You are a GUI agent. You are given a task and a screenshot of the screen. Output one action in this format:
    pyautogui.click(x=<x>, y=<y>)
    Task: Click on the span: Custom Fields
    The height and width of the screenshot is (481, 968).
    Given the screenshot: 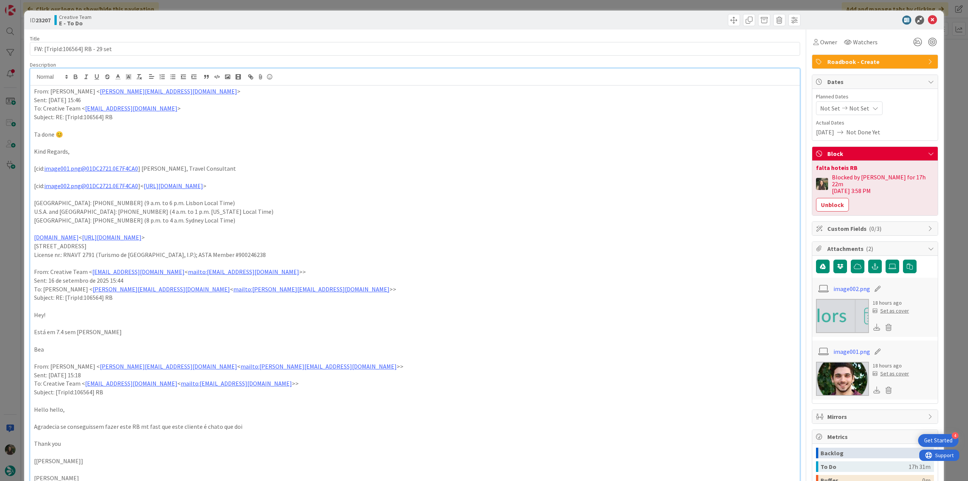 What is the action you would take?
    pyautogui.click(x=876, y=228)
    